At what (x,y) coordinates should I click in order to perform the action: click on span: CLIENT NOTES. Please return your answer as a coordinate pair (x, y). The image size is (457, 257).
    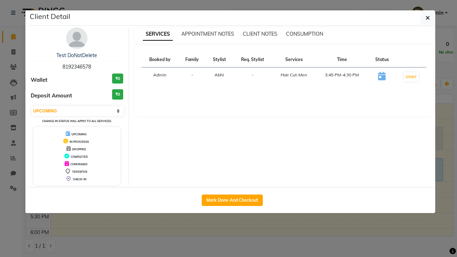
    Looking at the image, I should click on (260, 34).